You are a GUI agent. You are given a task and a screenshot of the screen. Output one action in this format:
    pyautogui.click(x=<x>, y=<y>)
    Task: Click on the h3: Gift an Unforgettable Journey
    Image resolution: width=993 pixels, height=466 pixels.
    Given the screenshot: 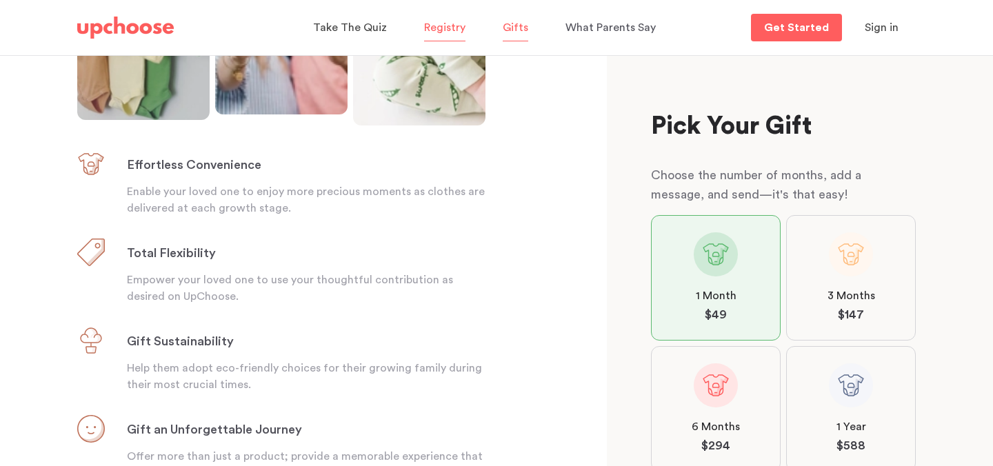 What is the action you would take?
    pyautogui.click(x=214, y=430)
    